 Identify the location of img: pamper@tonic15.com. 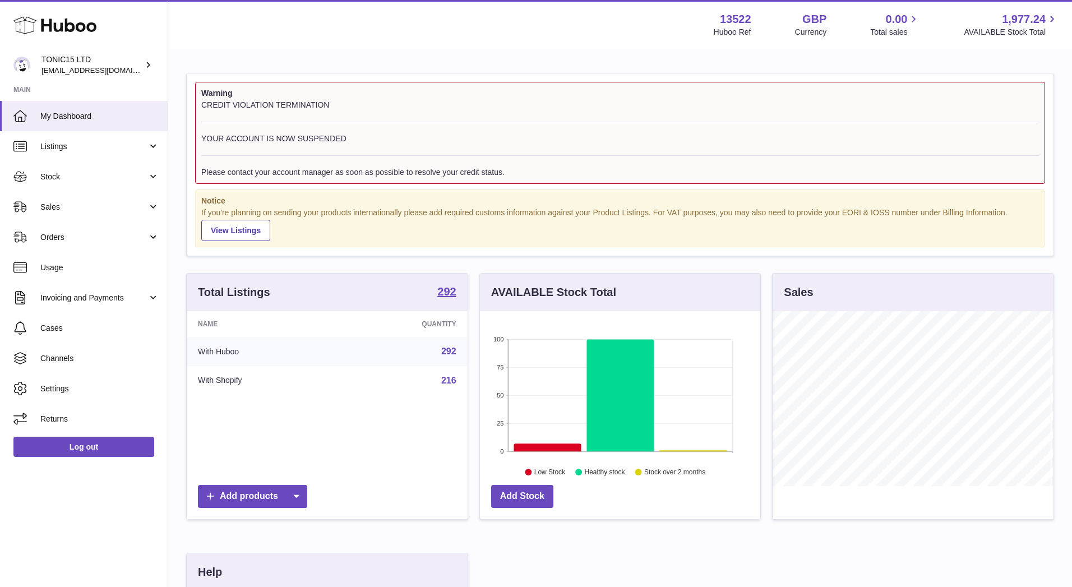
(22, 65).